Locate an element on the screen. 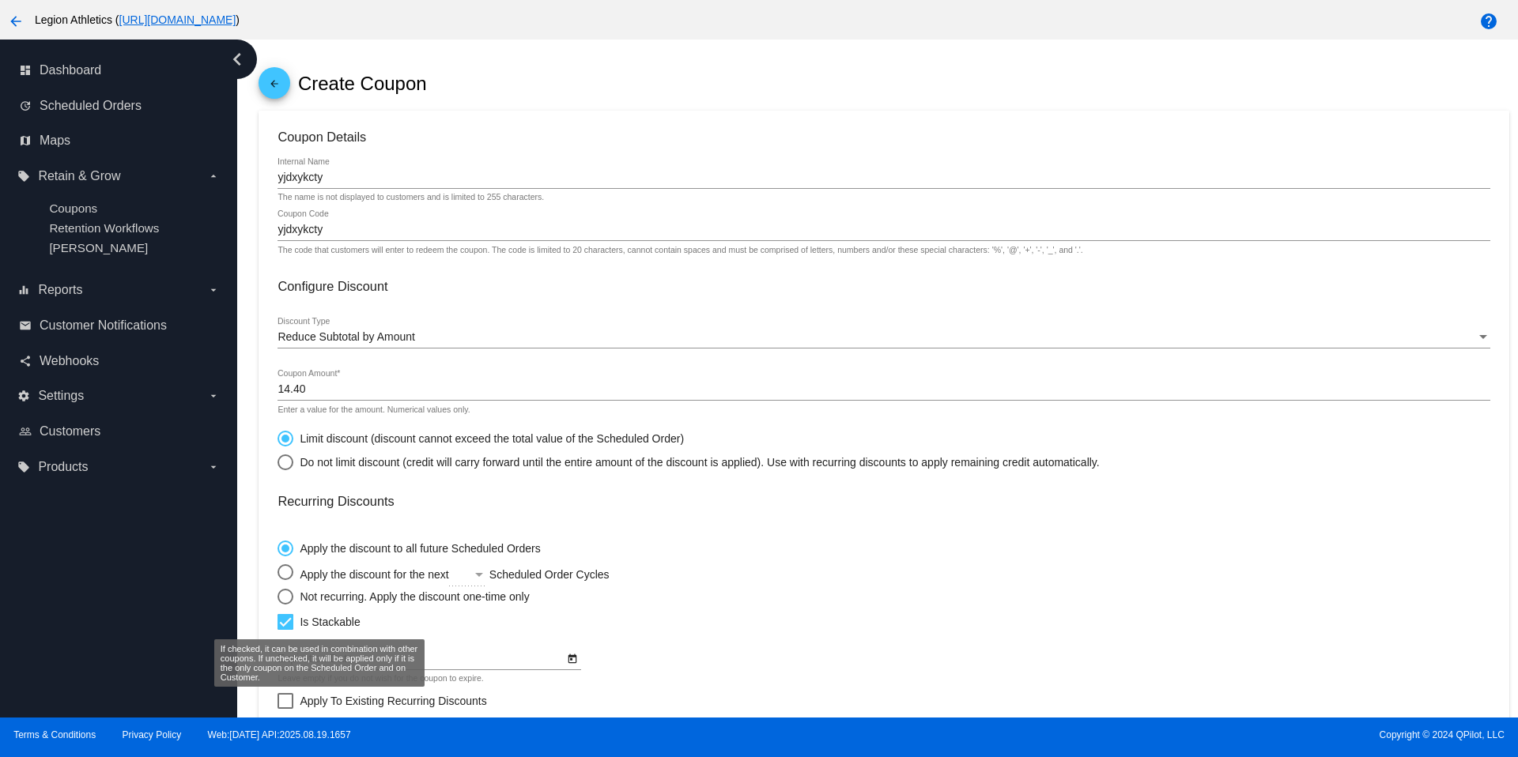 The image size is (1518, 757). a: map Maps is located at coordinates (119, 141).